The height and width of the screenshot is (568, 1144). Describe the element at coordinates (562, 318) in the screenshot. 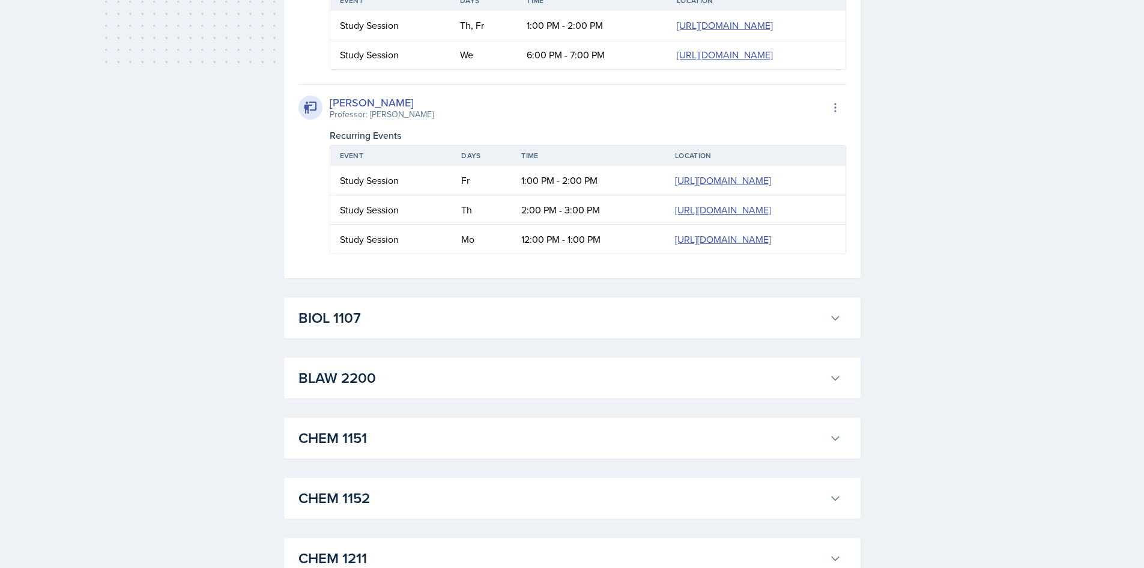

I see `h3: BIOL 1107` at that location.